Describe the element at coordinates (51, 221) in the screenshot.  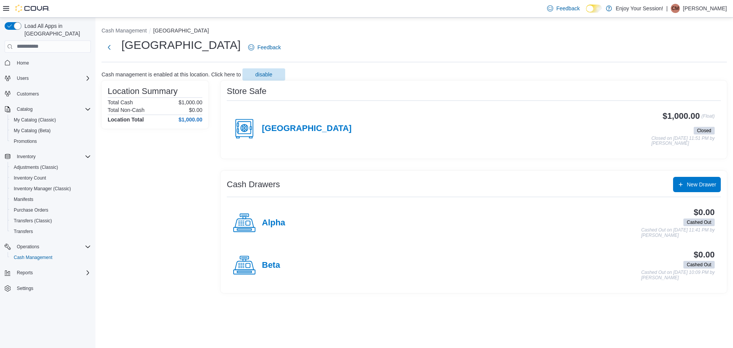
I see `span: Transfers (Classic)` at that location.